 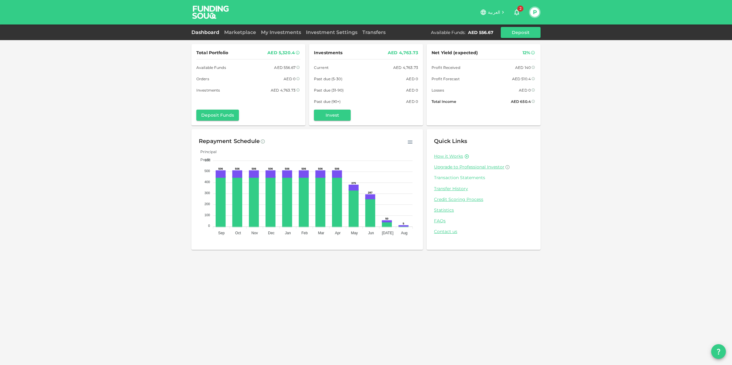 What do you see at coordinates (484, 232) in the screenshot?
I see `a: Contact us` at bounding box center [484, 232].